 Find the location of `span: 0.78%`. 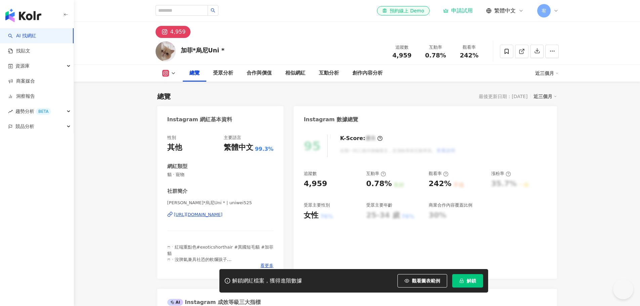

span: 0.78% is located at coordinates (436, 55).